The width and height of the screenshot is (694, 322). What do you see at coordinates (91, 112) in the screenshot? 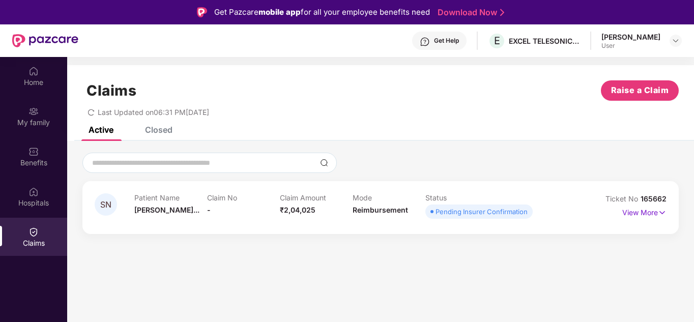
I see `span: redo` at bounding box center [91, 112].